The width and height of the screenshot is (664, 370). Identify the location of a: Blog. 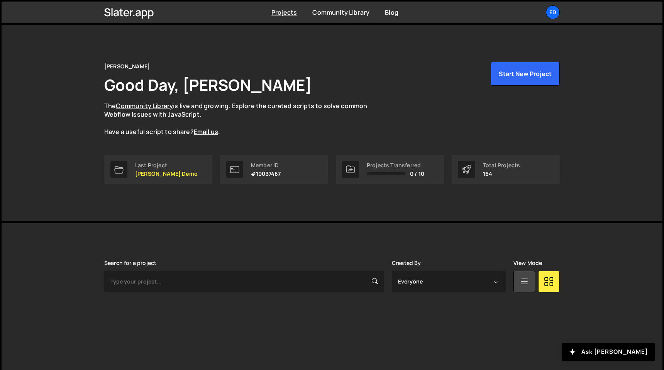
(391, 12).